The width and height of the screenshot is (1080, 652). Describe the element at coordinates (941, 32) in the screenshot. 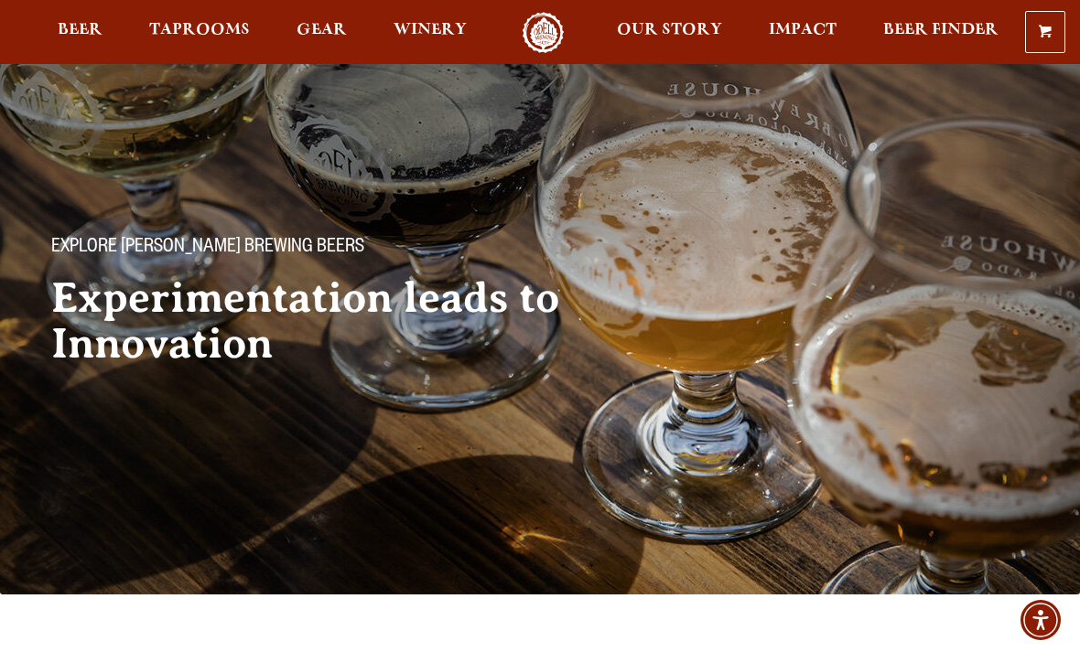

I see `a: Beer Finder` at that location.